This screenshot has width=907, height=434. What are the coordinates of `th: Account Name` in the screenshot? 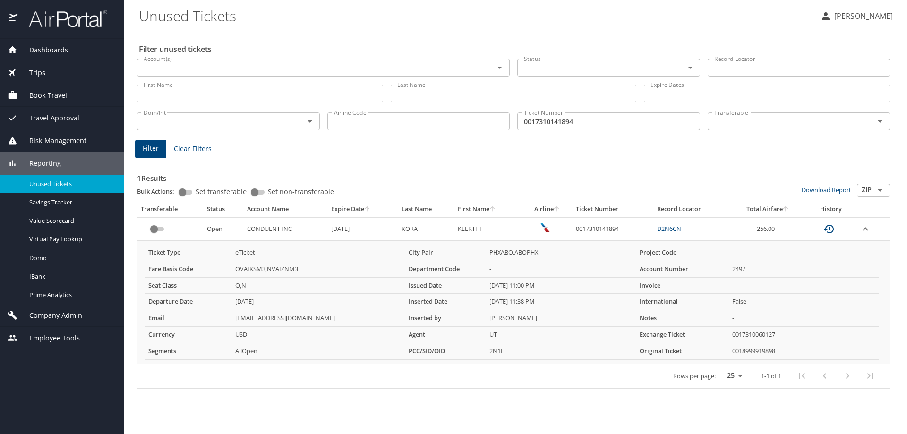 It's located at (285, 209).